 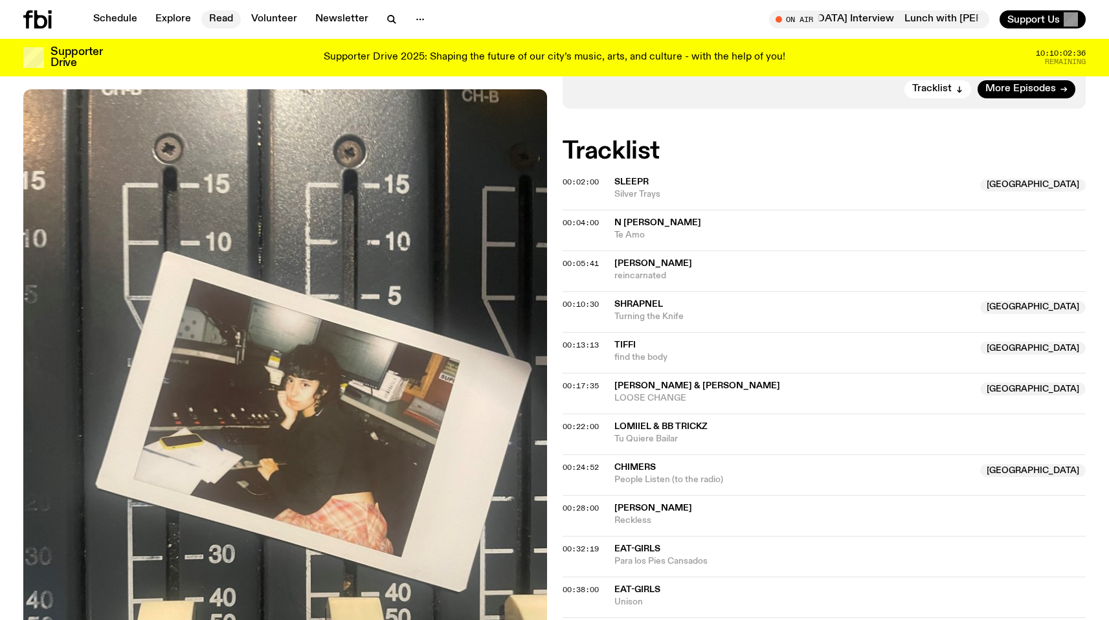 What do you see at coordinates (850, 521) in the screenshot?
I see `span: Reckless` at bounding box center [850, 521].